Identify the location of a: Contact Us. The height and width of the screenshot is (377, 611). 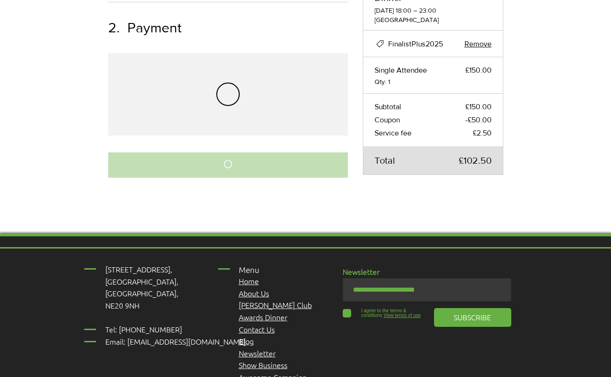
(257, 329).